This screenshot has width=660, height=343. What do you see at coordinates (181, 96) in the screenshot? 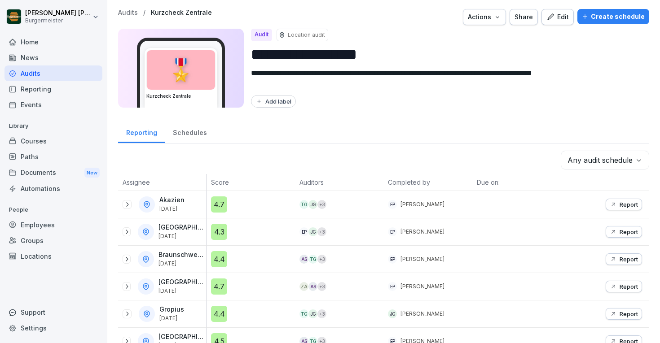
I see `h3: Kurzcheck Zentrale` at bounding box center [181, 96].